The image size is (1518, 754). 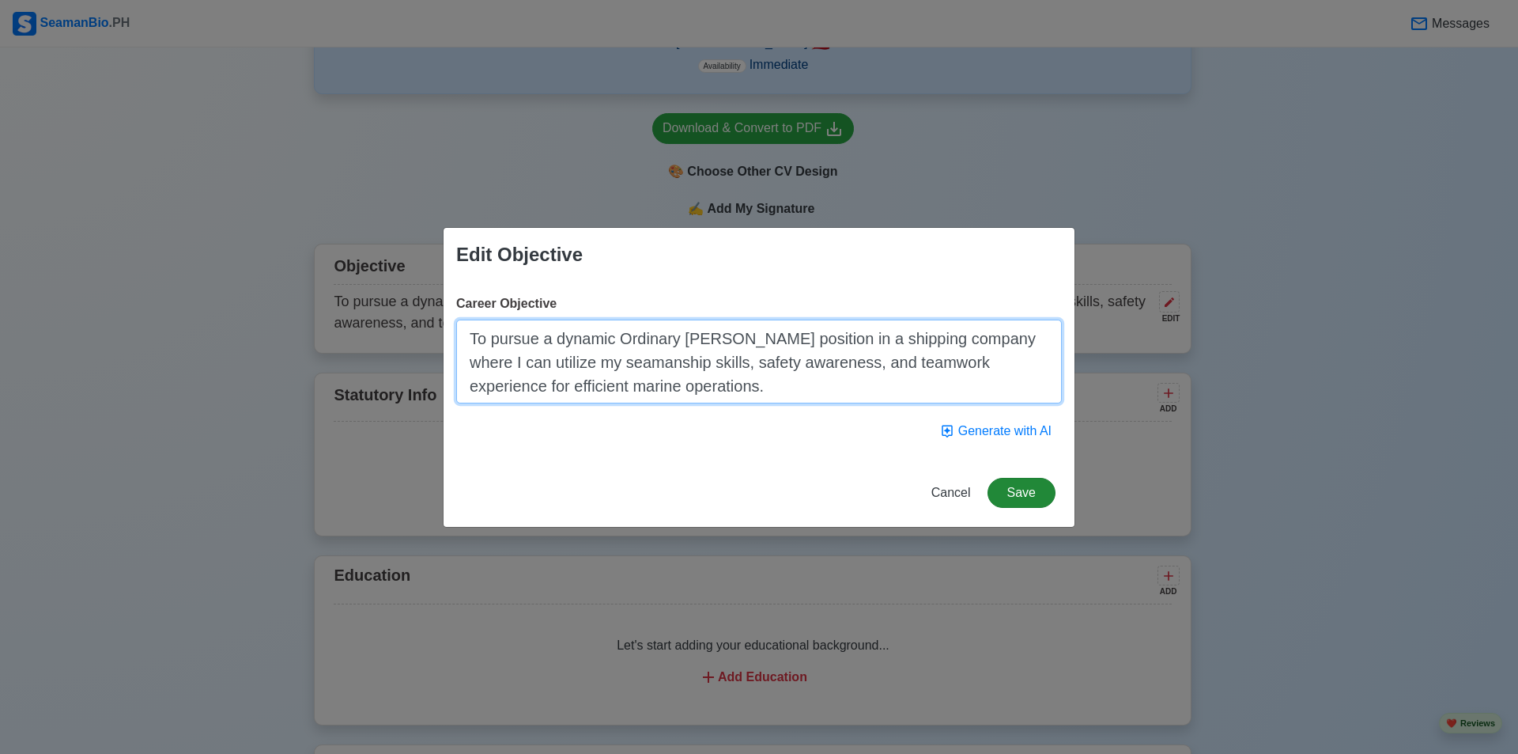 I want to click on label: Career Objective, so click(x=506, y=304).